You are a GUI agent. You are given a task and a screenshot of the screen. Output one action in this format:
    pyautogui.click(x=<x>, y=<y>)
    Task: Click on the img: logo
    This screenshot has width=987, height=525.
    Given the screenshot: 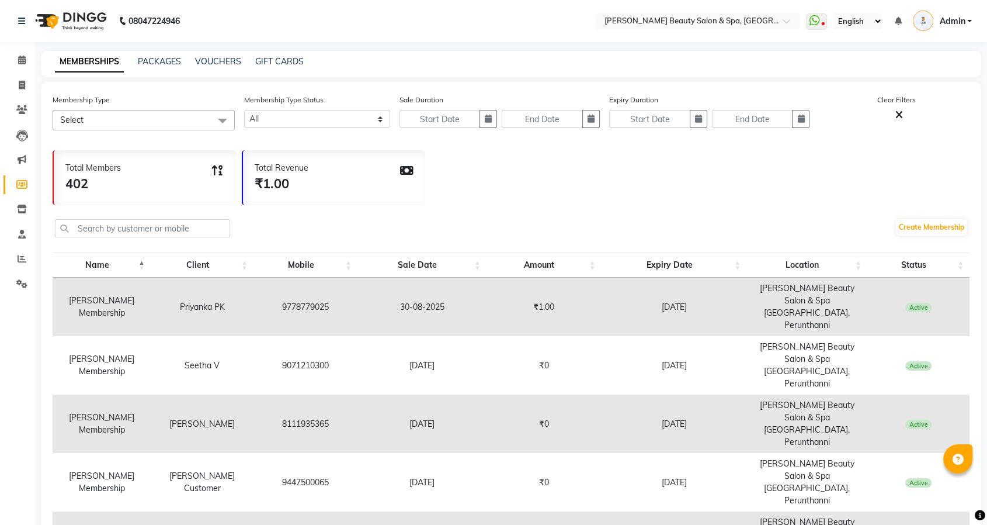 What is the action you would take?
    pyautogui.click(x=70, y=21)
    